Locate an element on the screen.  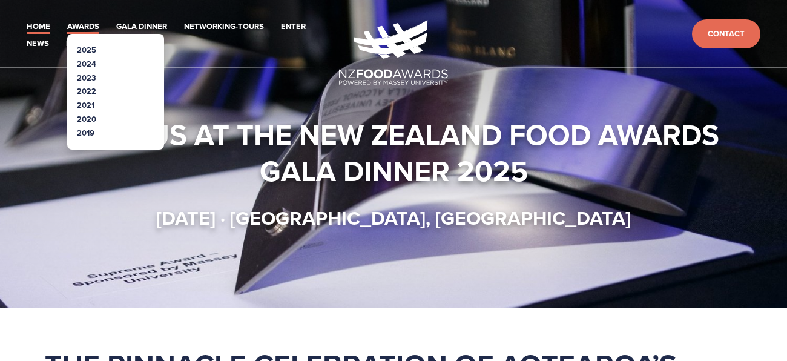
a: Contact is located at coordinates (726, 34).